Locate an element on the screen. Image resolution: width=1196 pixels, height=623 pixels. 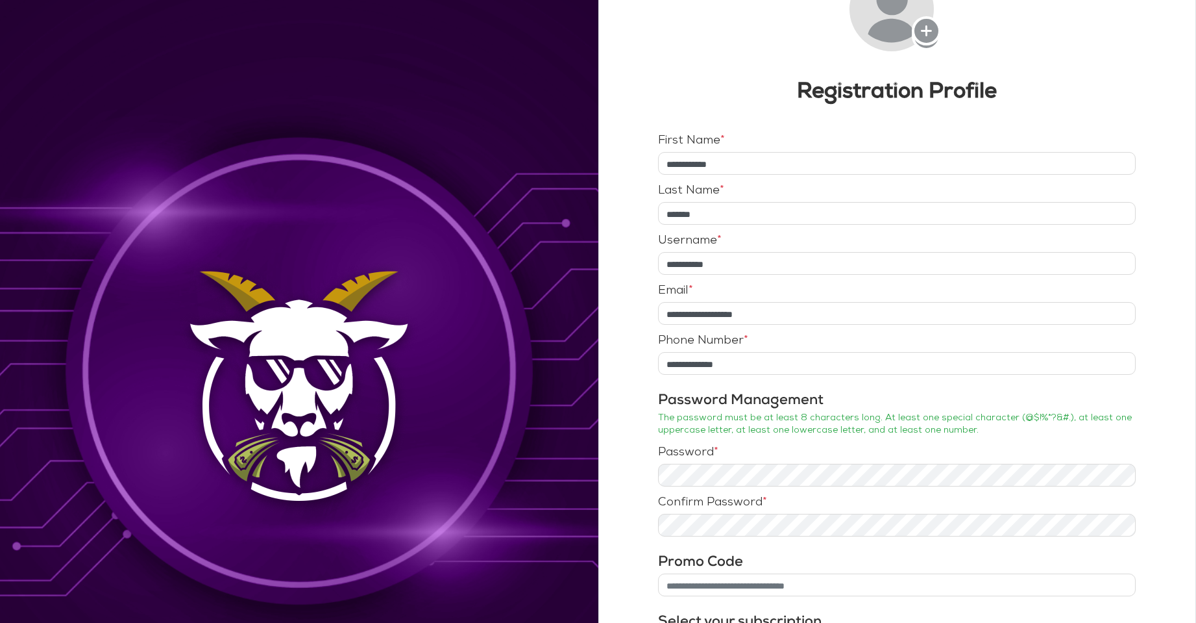
label: Confirm Password is located at coordinates (713, 502).